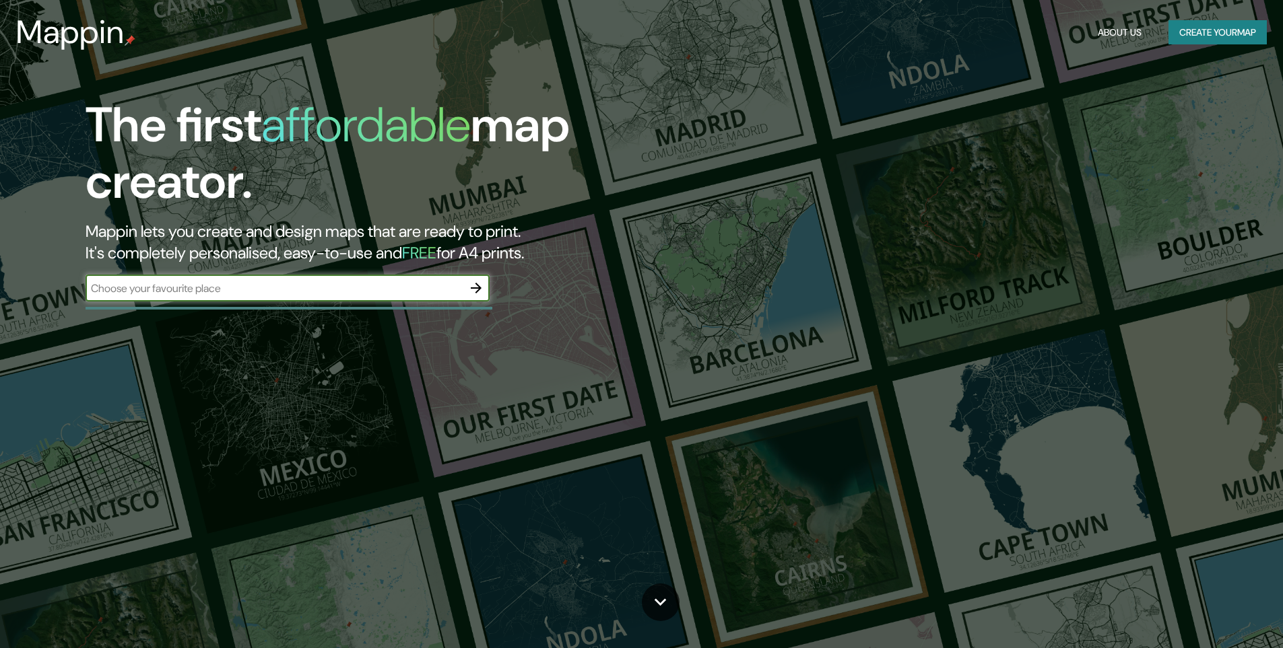 The width and height of the screenshot is (1283, 648). I want to click on h2: Mappin lets you create and design maps that are ready to print. It's completely personalised, eas..., so click(406, 242).